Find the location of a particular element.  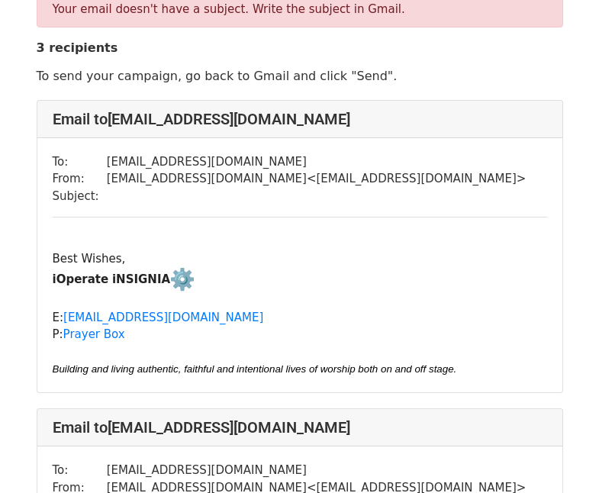

td: From: is located at coordinates (79, 178).